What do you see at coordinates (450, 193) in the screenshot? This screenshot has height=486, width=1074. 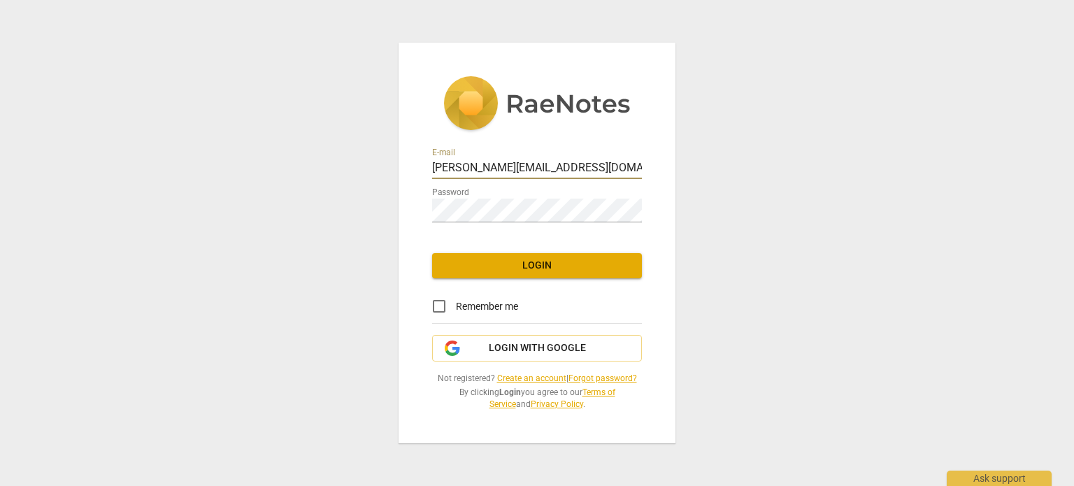 I see `label: Password` at bounding box center [450, 193].